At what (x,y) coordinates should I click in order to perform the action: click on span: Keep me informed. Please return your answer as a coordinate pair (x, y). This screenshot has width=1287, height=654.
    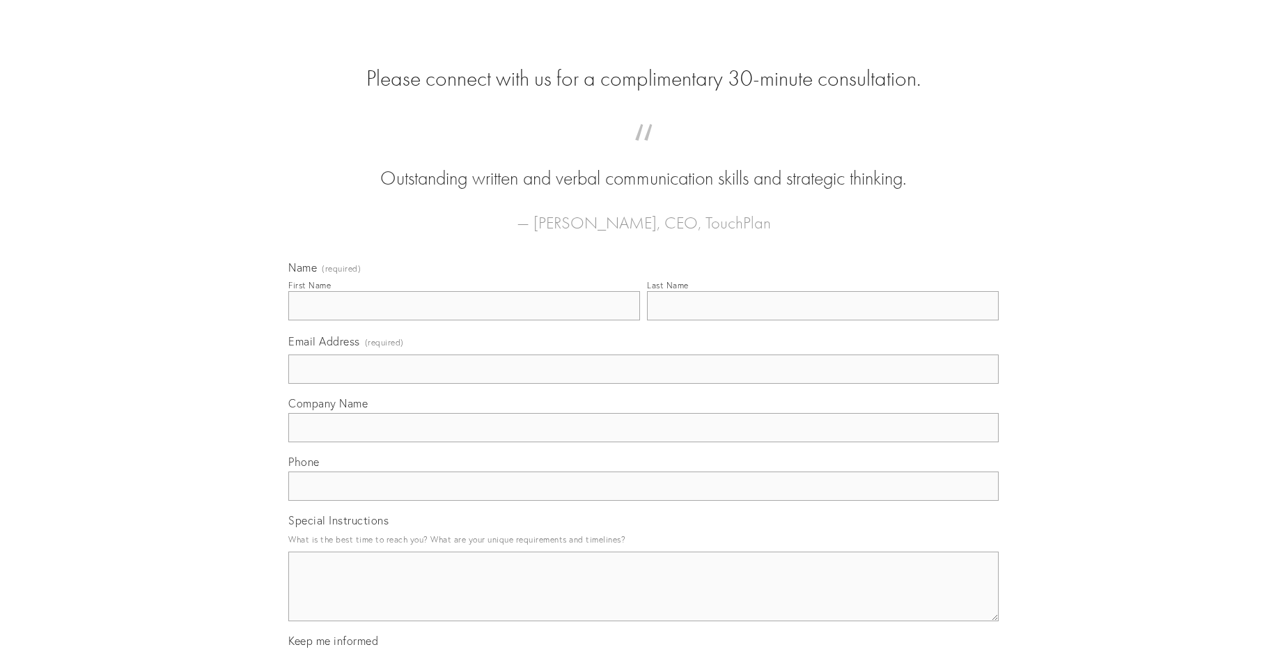
    Looking at the image, I should click on (333, 641).